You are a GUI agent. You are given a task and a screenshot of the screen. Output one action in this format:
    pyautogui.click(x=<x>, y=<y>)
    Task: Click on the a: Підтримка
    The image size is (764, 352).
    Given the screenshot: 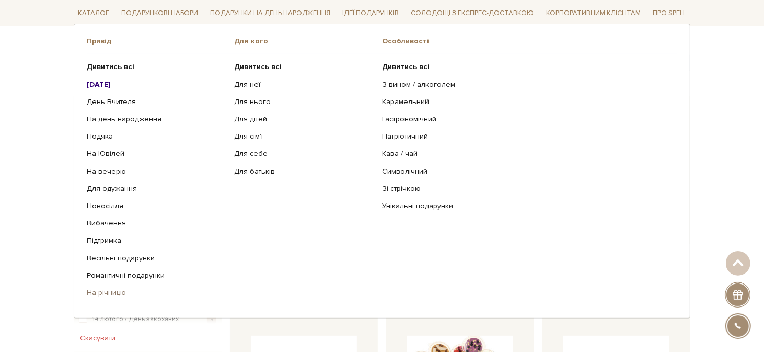 What is the action you would take?
    pyautogui.click(x=157, y=240)
    